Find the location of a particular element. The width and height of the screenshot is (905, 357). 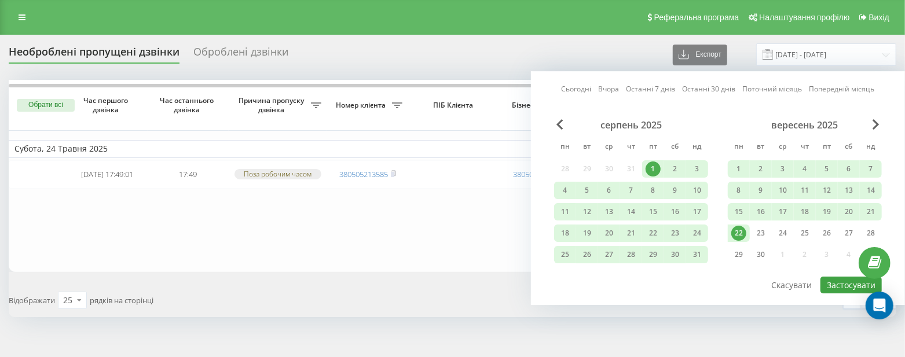

div: ср 10 вер 2025 р. is located at coordinates (782, 190).